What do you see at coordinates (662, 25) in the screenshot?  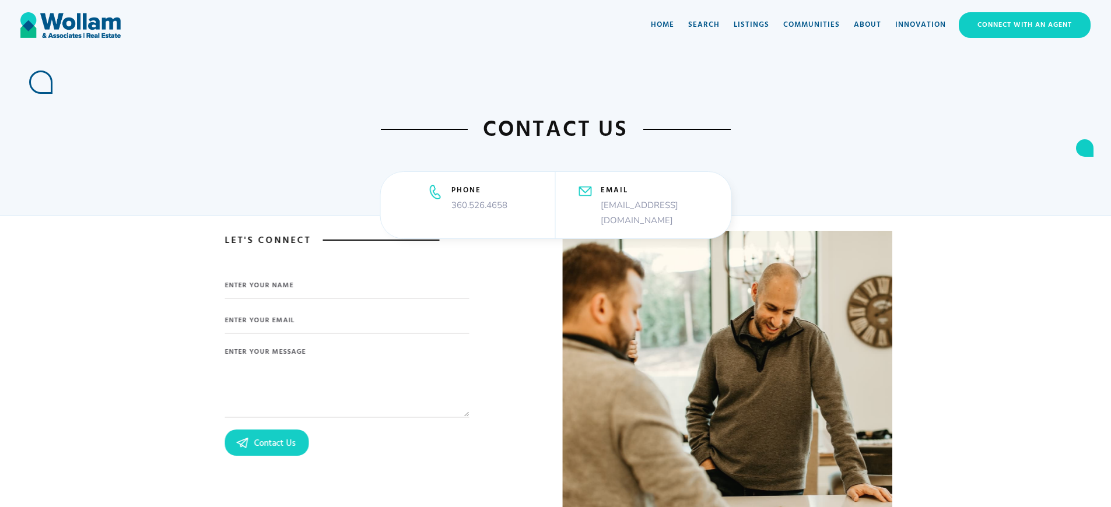 I see `a: Home` at bounding box center [662, 25].